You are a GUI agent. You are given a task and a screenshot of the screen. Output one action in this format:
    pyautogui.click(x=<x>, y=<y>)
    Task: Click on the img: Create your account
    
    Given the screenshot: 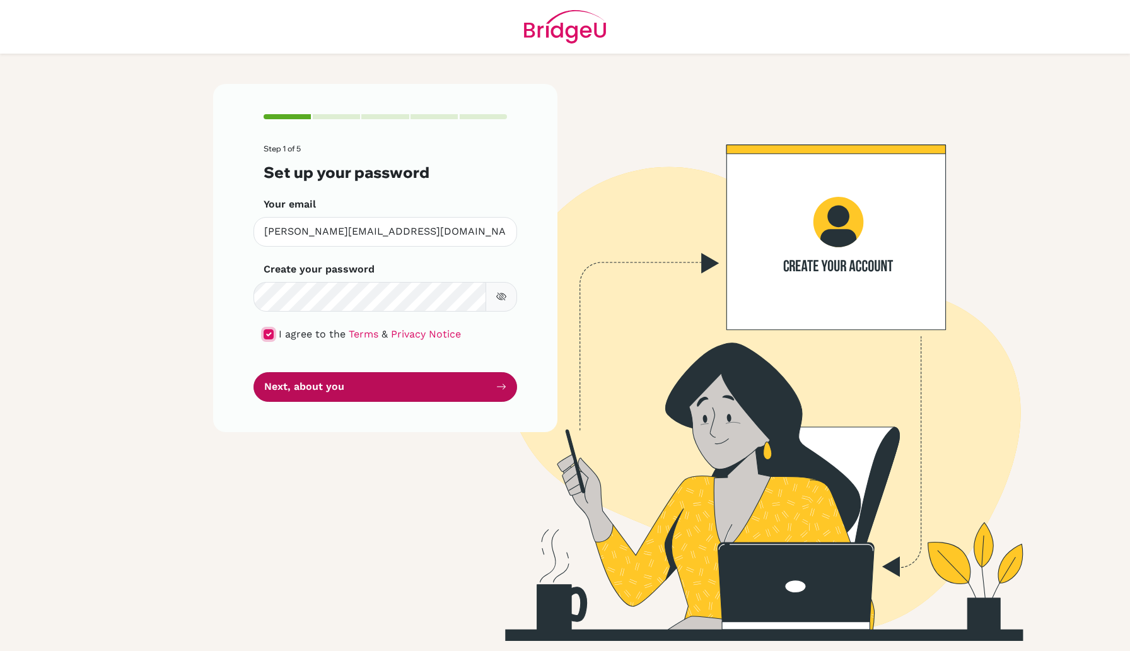 What is the action you would take?
    pyautogui.click(x=745, y=362)
    